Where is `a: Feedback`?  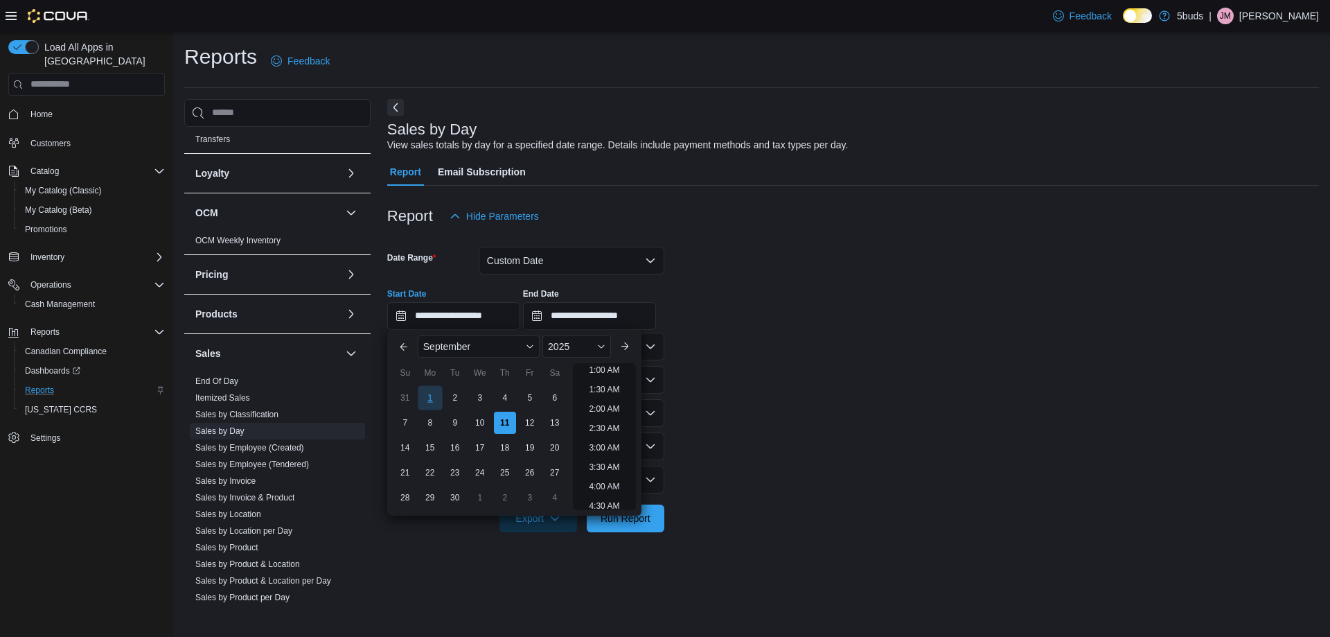
a: Feedback is located at coordinates (300, 61).